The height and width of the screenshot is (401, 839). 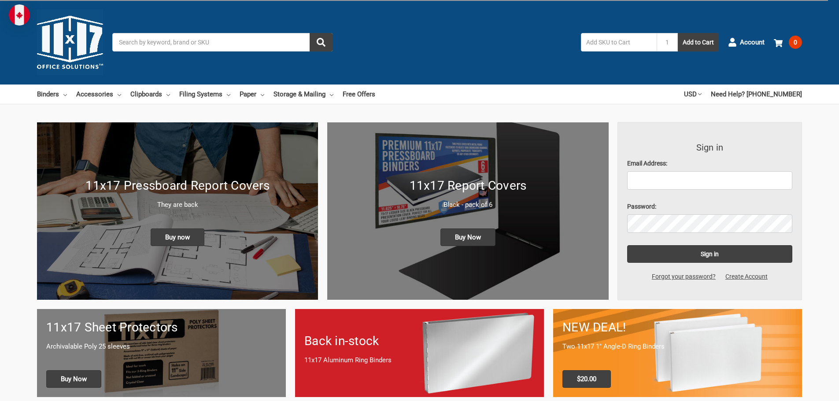 I want to click on label: Email Address:, so click(x=710, y=163).